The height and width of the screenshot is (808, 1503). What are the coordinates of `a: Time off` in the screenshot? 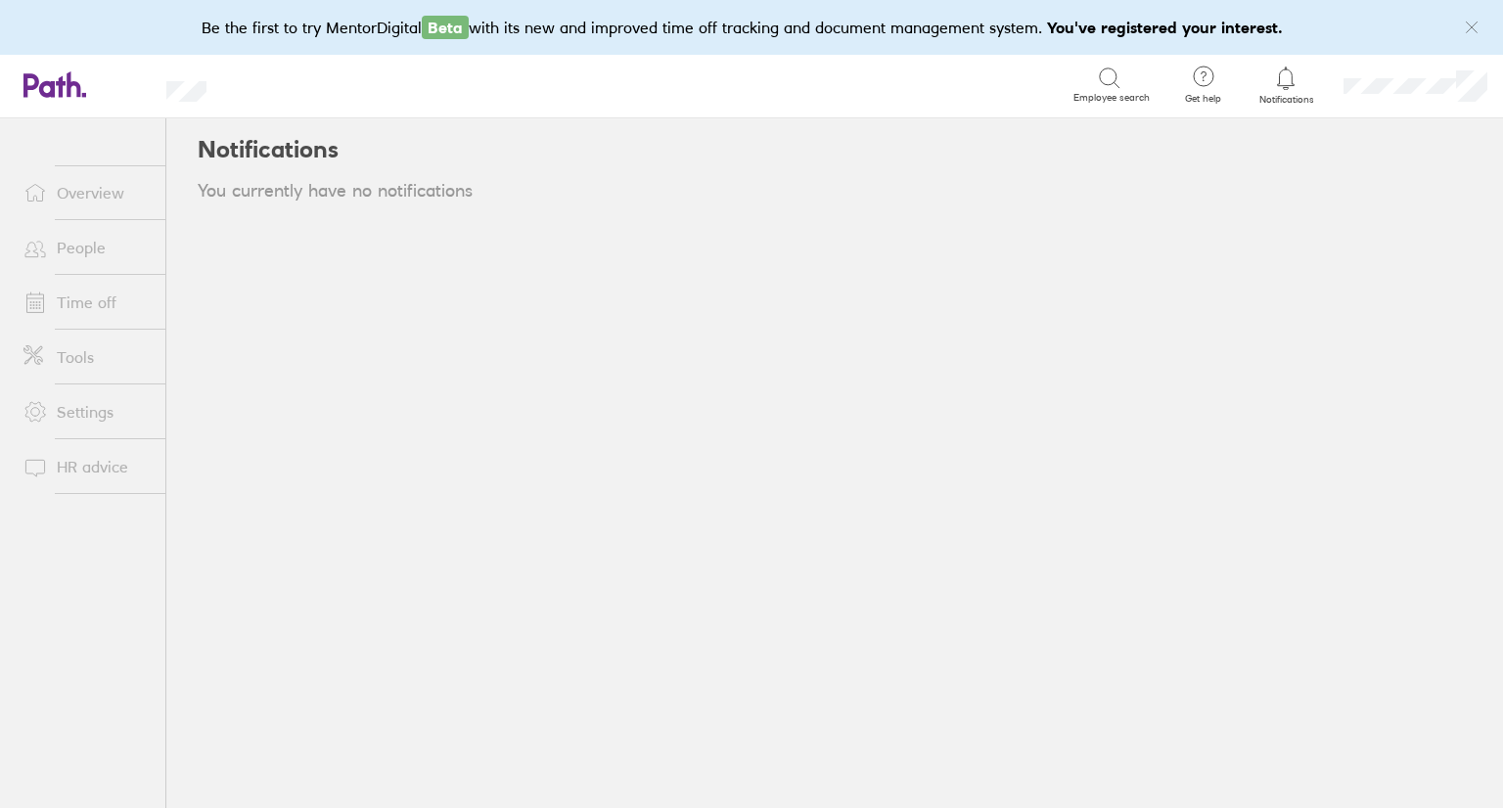 It's located at (86, 302).